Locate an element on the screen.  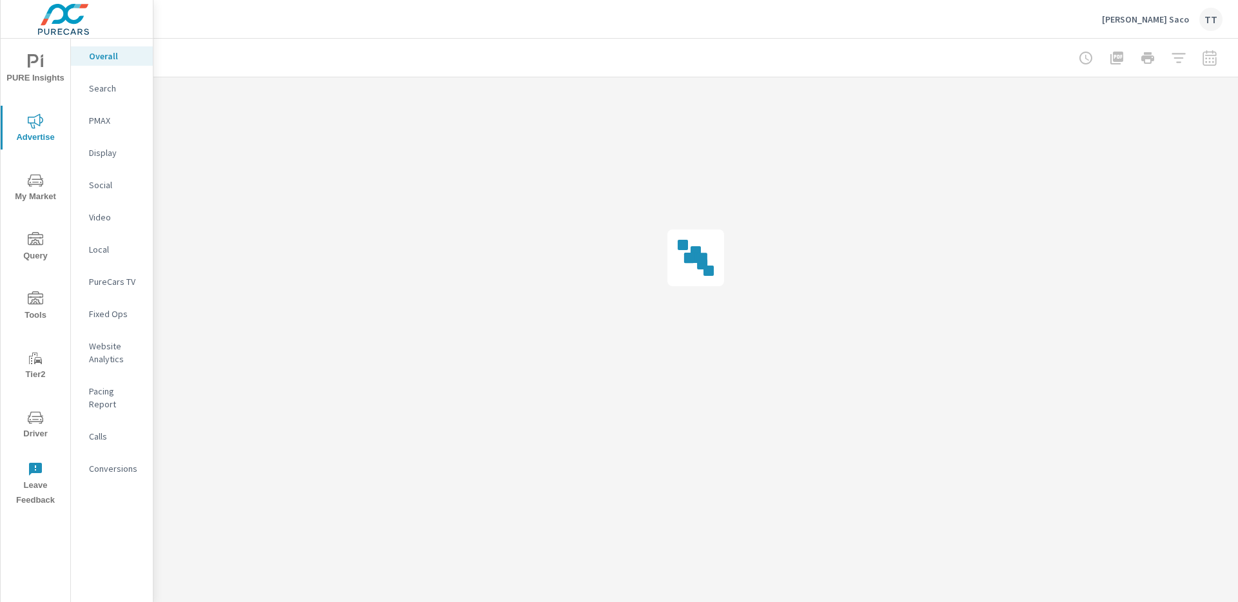
p: Fixed Ops is located at coordinates (115, 314).